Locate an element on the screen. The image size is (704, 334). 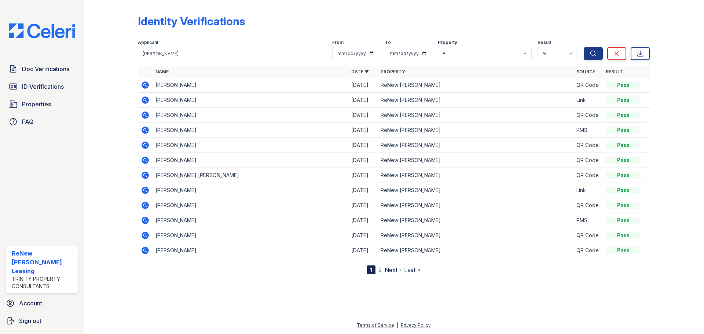
input: Search by name or phone number is located at coordinates (232, 54).